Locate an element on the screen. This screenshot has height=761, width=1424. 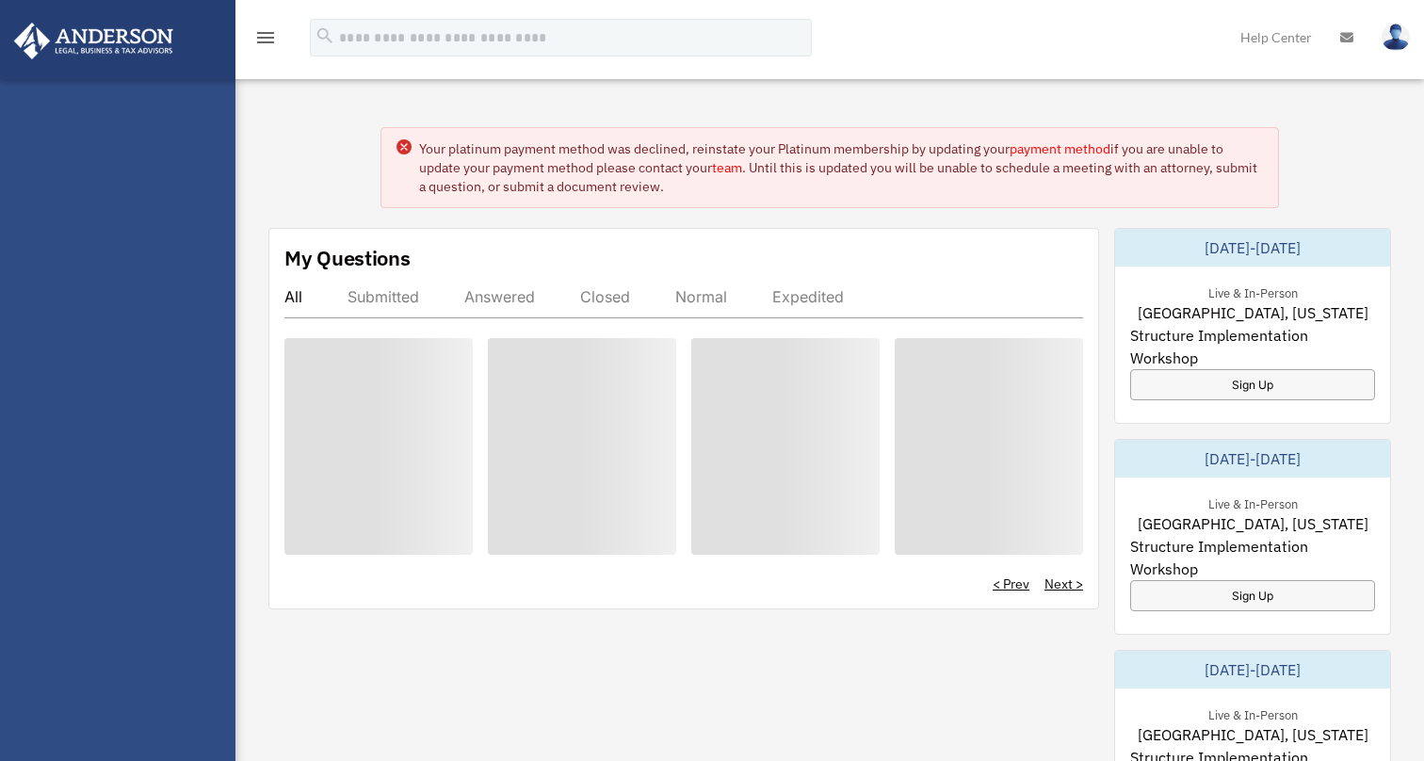
i: menu is located at coordinates (266, 38).